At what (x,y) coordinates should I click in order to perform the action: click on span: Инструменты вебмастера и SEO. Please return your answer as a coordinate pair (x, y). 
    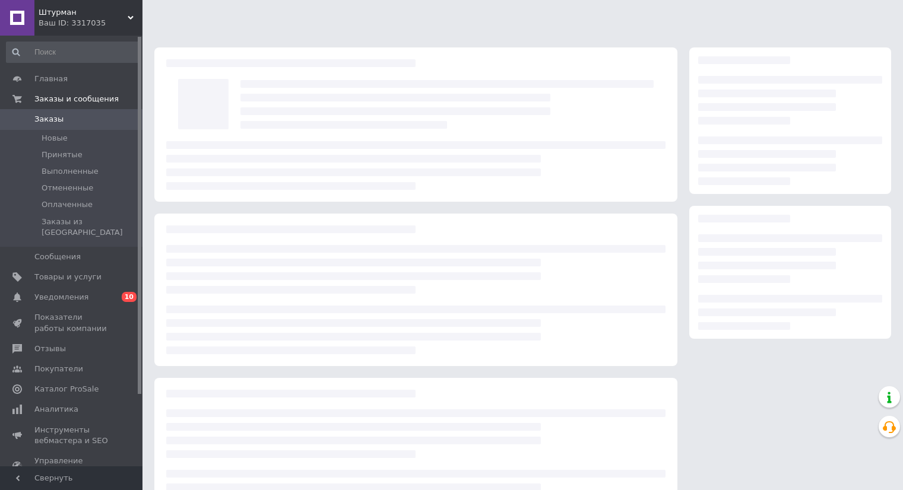
    Looking at the image, I should click on (72, 436).